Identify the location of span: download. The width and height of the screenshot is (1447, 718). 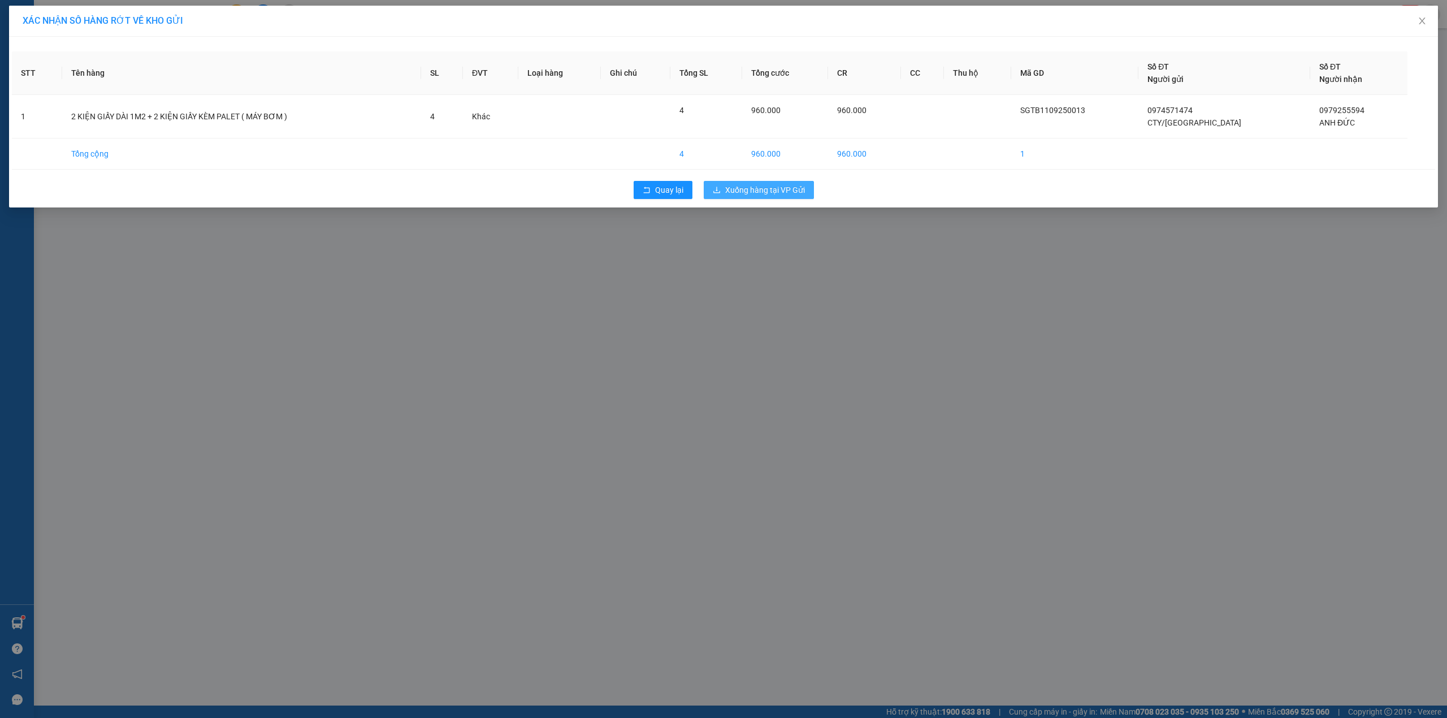
(717, 190).